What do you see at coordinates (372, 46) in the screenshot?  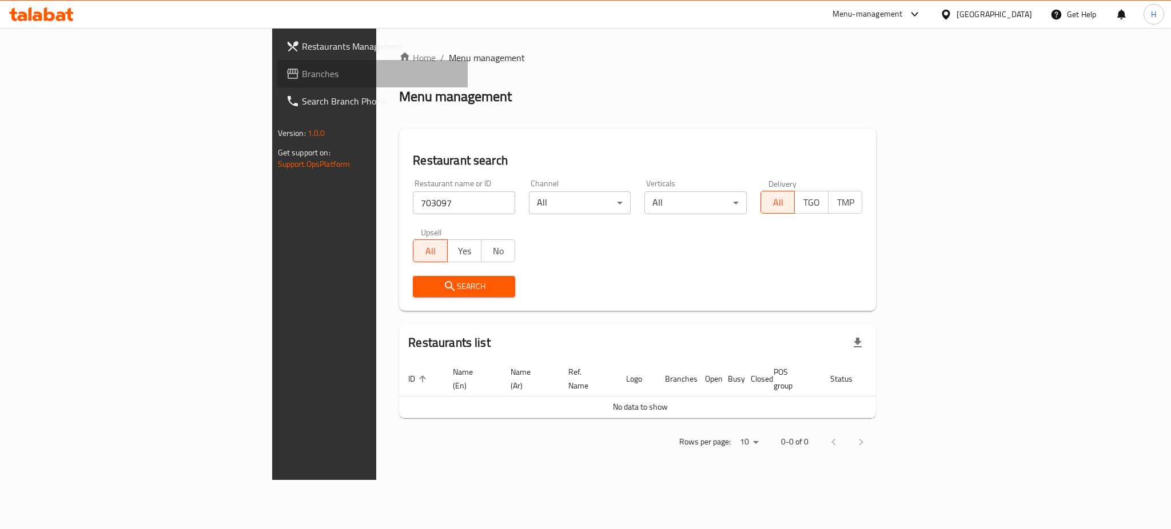 I see `a: Restaurants Management` at bounding box center [372, 46].